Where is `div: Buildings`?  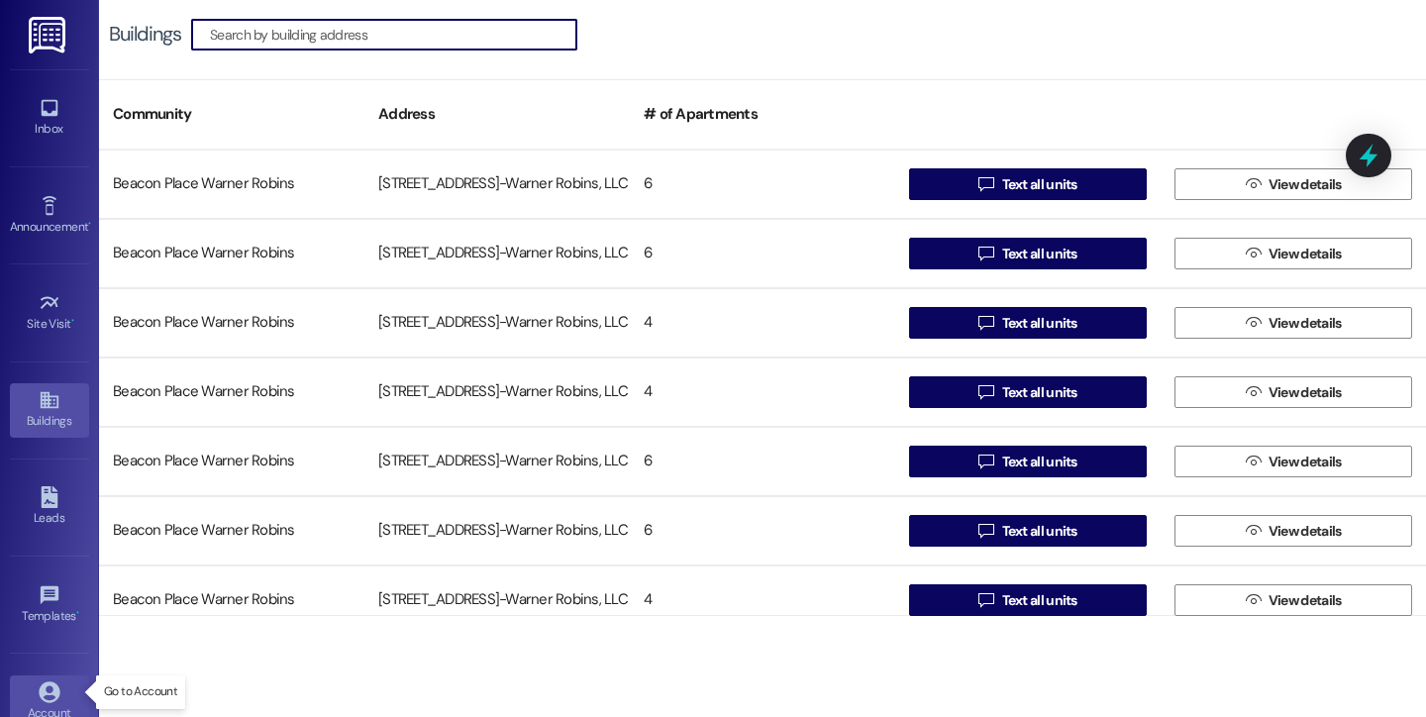 div: Buildings is located at coordinates (145, 34).